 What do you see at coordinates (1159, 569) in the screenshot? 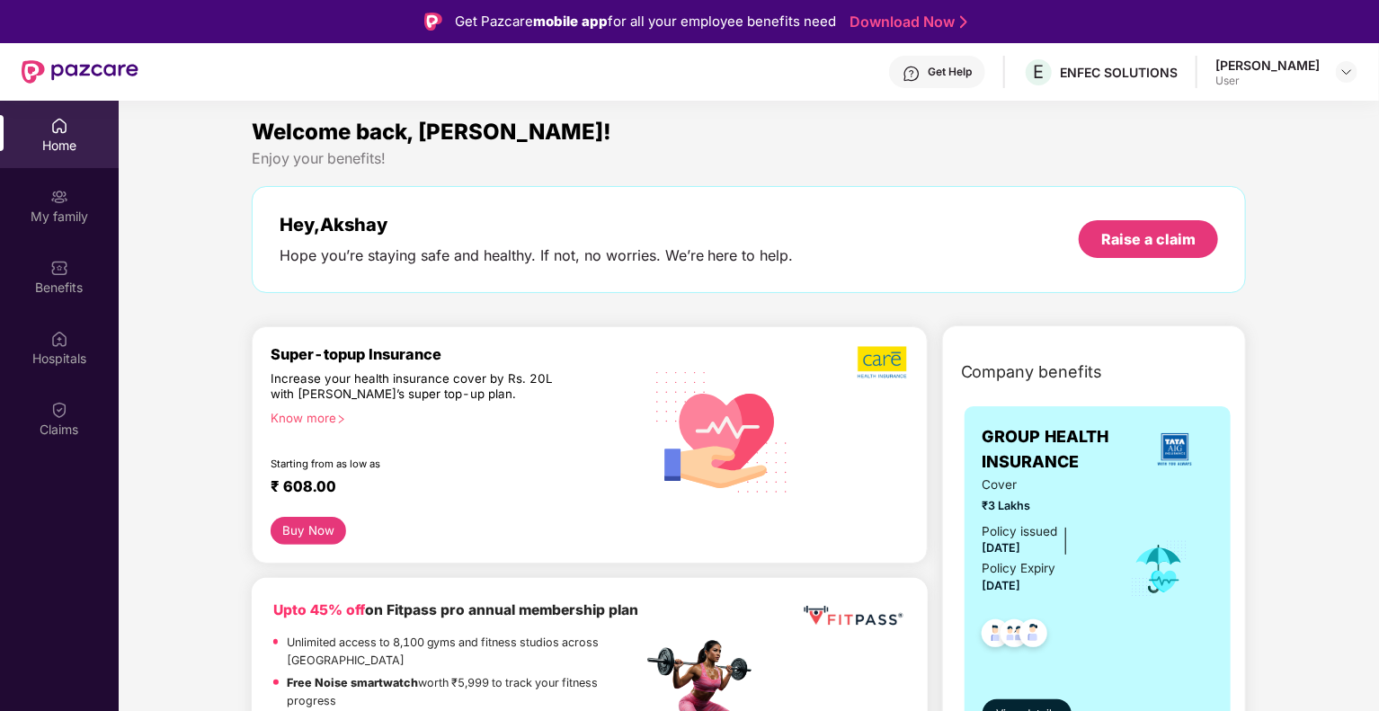
I see `img: icon` at bounding box center [1159, 569].